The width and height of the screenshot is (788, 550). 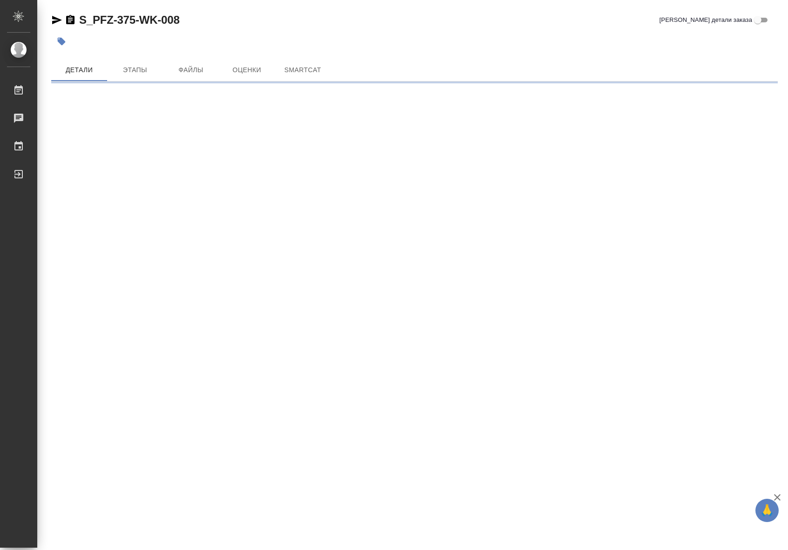 What do you see at coordinates (303, 70) in the screenshot?
I see `span: SmartCat` at bounding box center [303, 70].